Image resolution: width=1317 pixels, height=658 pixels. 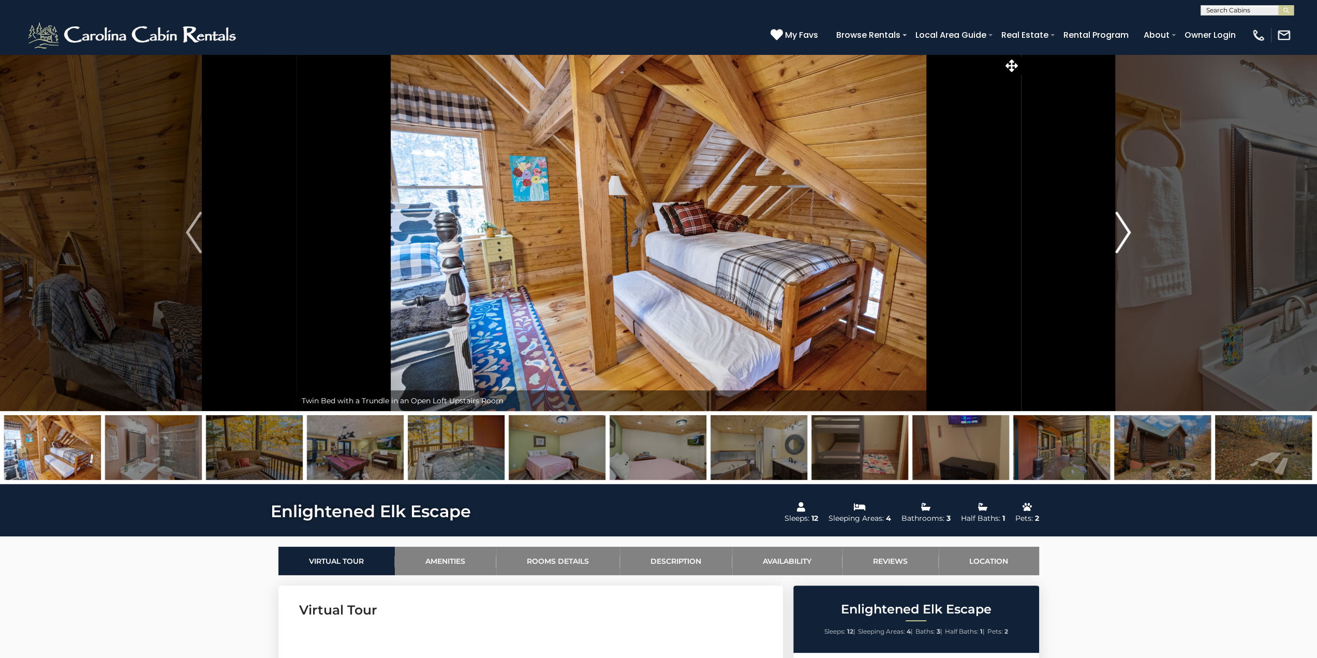 What do you see at coordinates (787, 561) in the screenshot?
I see `a: Availability` at bounding box center [787, 561].